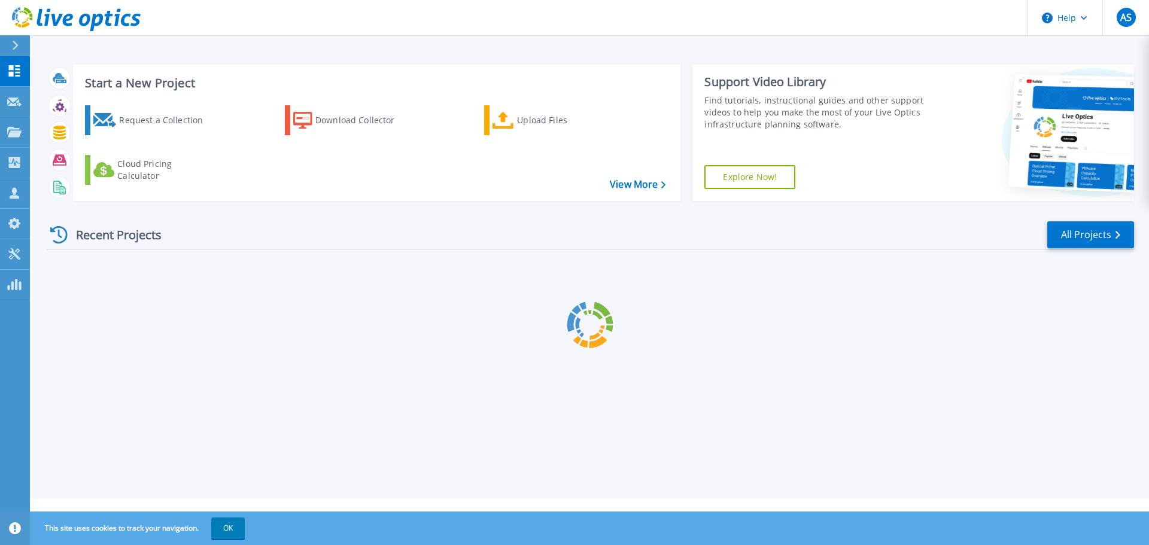 Image resolution: width=1149 pixels, height=545 pixels. What do you see at coordinates (817, 82) in the screenshot?
I see `div: Support Video Library` at bounding box center [817, 82].